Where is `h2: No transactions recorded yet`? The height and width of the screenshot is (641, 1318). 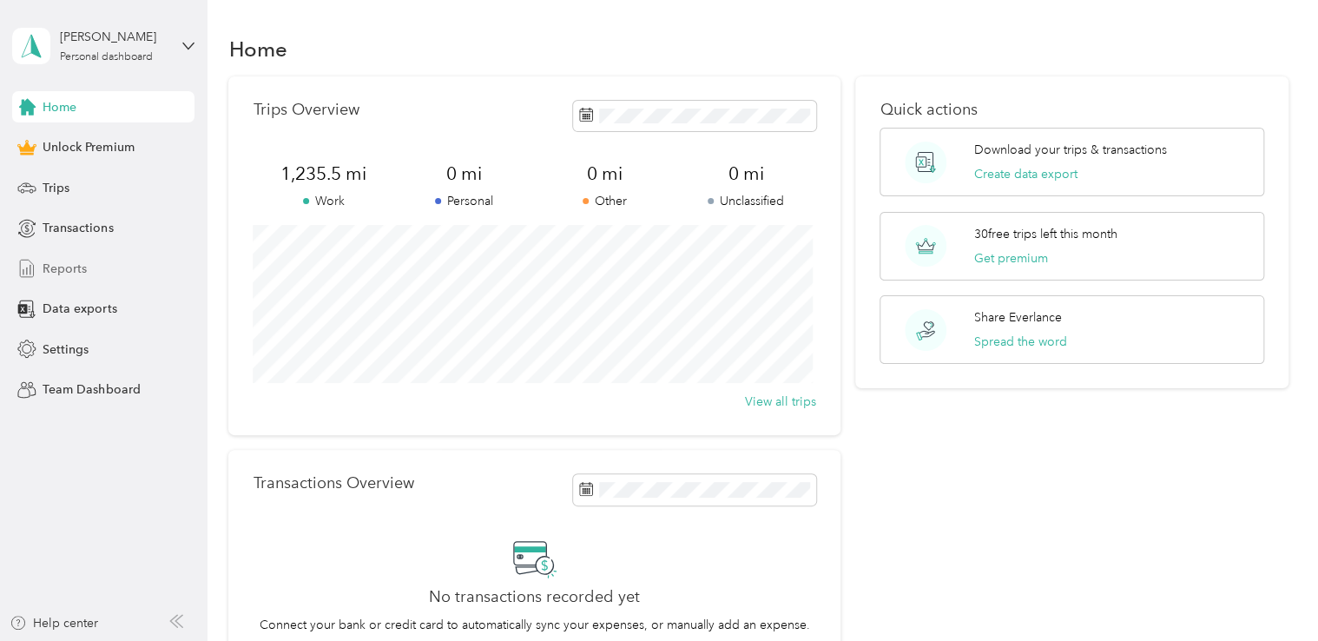 h2: No transactions recorded yet is located at coordinates (534, 596).